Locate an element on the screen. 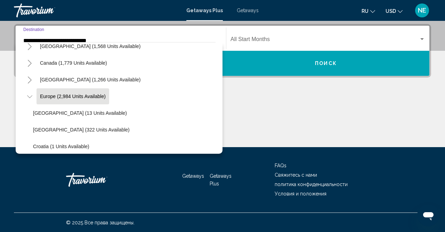 The width and height of the screenshot is (445, 232). span: USD is located at coordinates (391, 11).